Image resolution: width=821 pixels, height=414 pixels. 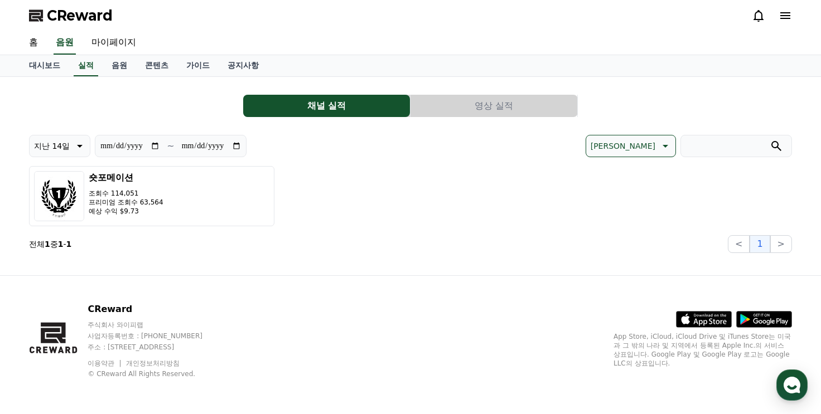 What do you see at coordinates (105, 364) in the screenshot?
I see `a: 이용약관` at bounding box center [105, 364].